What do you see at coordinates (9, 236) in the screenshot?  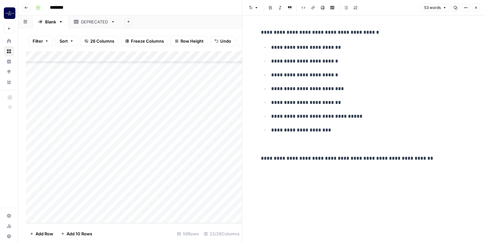 I see `button: Help + Support` at bounding box center [9, 236].